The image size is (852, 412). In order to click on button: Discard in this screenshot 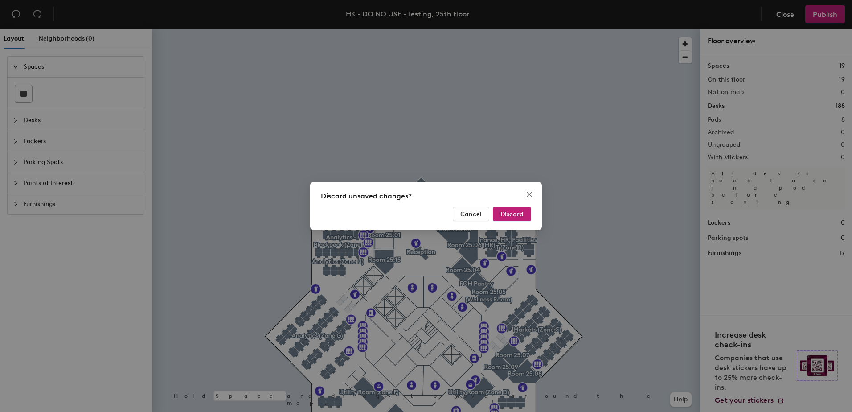, I will do `click(512, 214)`.